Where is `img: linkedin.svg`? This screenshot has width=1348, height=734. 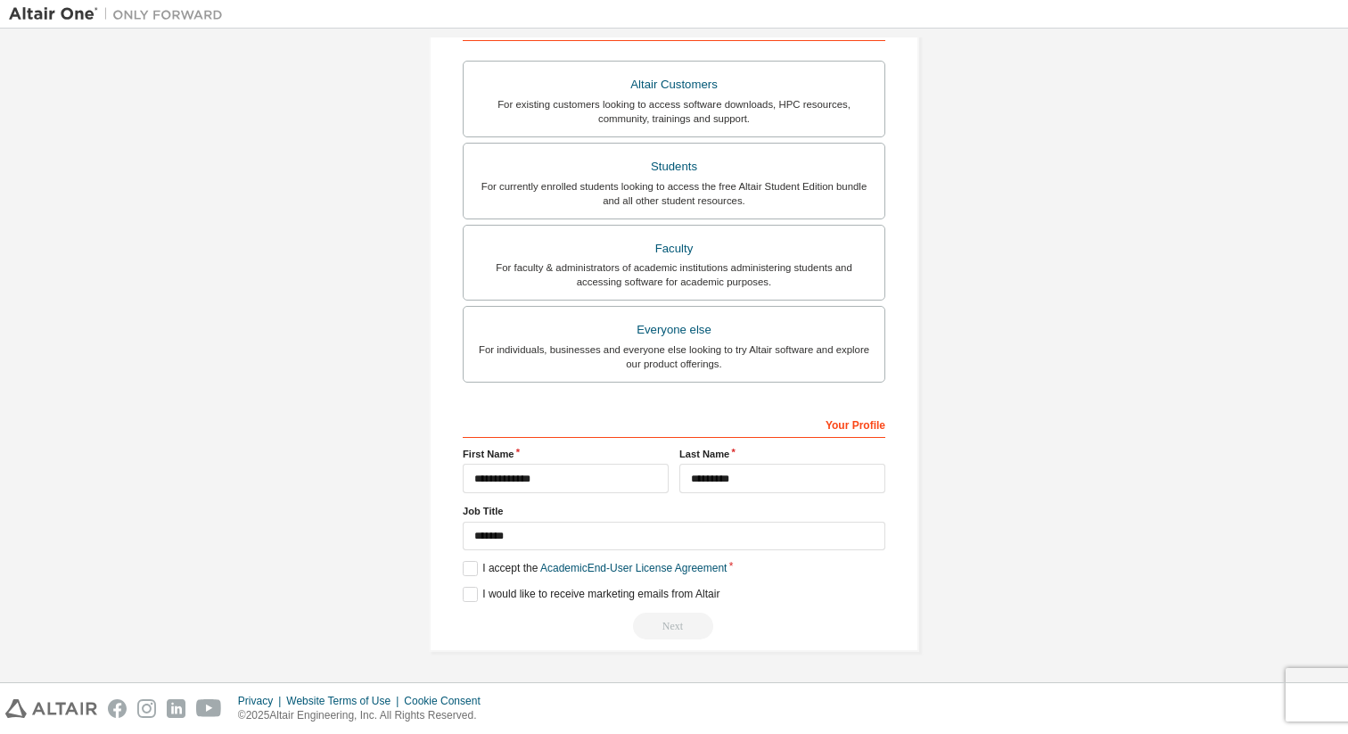 img: linkedin.svg is located at coordinates (176, 708).